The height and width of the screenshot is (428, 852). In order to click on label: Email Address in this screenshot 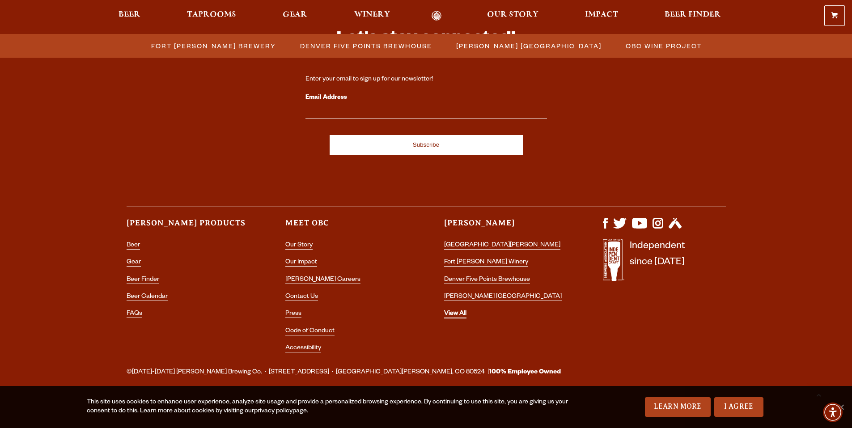, I will do `click(426, 98)`.